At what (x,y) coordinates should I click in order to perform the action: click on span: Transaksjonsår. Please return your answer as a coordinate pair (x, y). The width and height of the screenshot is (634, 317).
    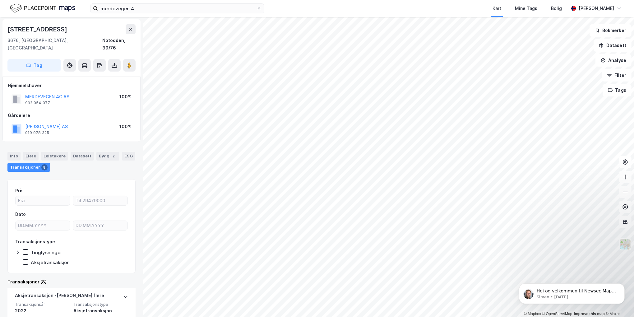
    Looking at the image, I should click on (42, 304).